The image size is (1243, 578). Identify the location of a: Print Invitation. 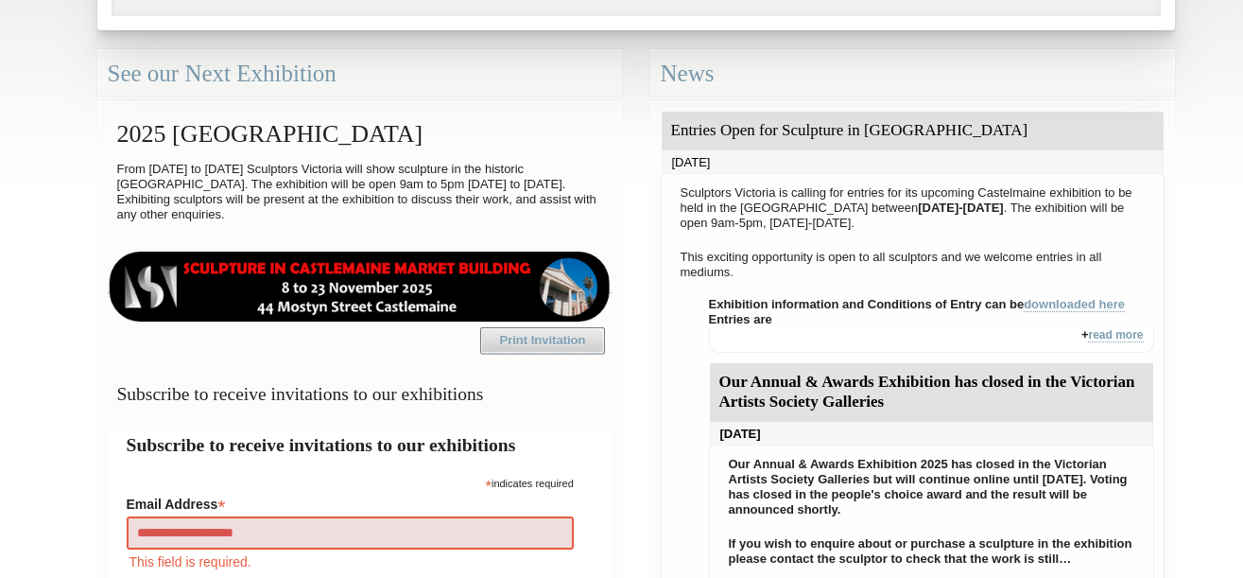
(543, 340).